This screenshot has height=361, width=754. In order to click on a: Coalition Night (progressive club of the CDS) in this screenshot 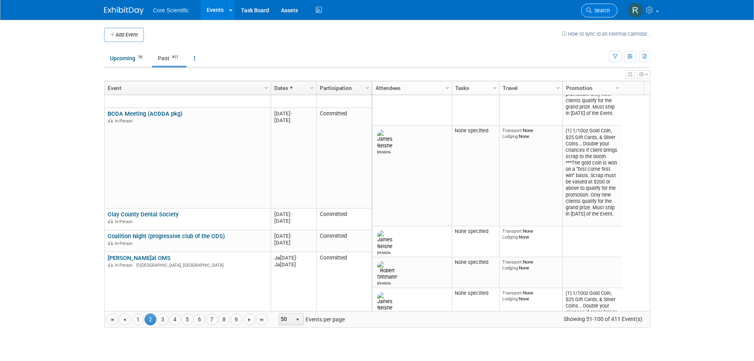, I will do `click(166, 236)`.